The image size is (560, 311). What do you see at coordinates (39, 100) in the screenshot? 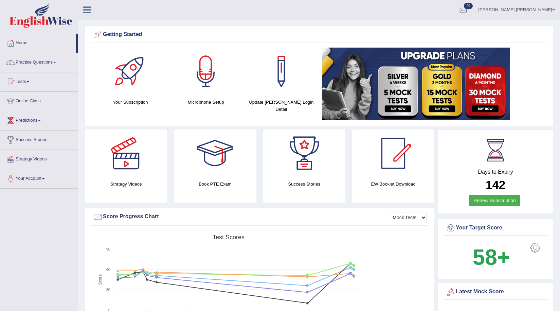
I see `a: Online Class` at bounding box center [39, 100].